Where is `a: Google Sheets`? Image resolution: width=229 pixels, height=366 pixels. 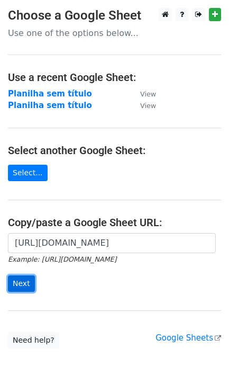 a: Google Sheets is located at coordinates (189, 338).